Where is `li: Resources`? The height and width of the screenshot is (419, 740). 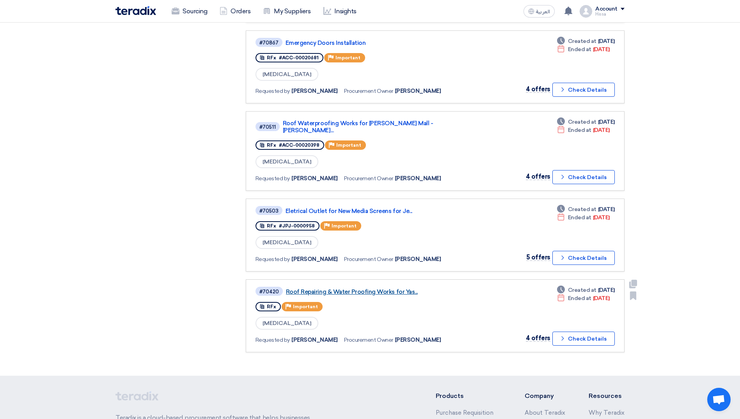
li: Resources is located at coordinates (607, 396).